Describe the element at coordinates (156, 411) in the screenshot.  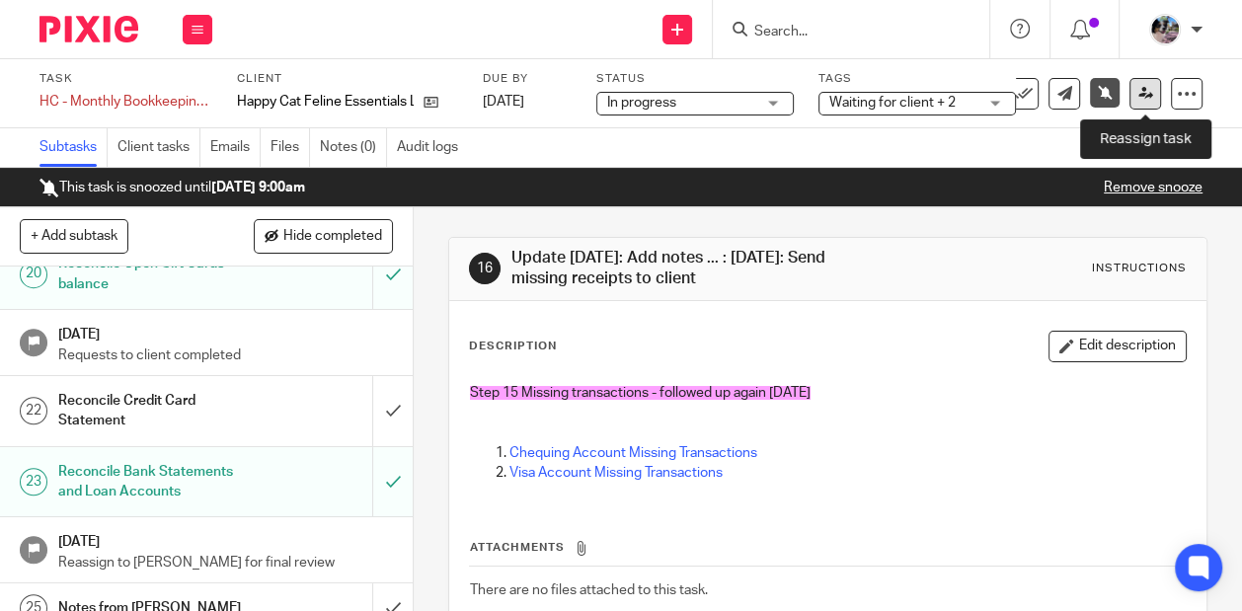
I see `h1: Reconcile Credit Card Statement` at that location.